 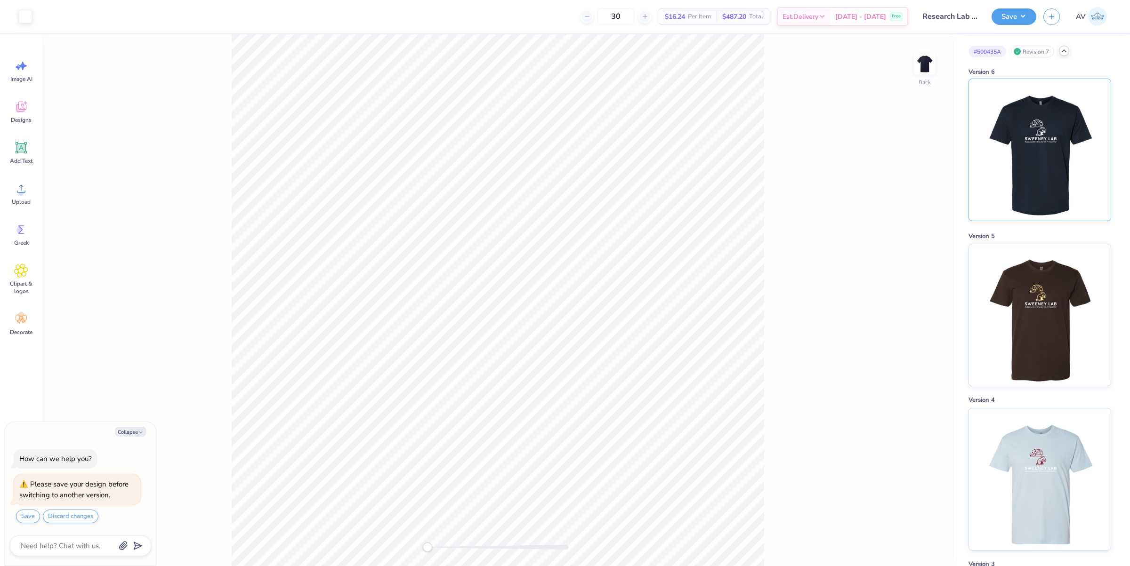 I want to click on span: Est. Delivery, so click(x=801, y=16).